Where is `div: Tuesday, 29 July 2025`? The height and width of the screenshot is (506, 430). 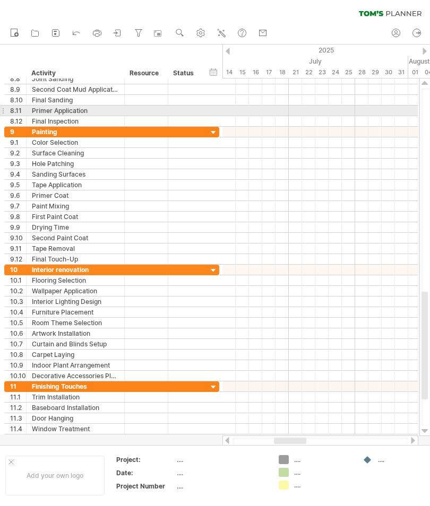
div: Tuesday, 29 July 2025 is located at coordinates (375, 72).